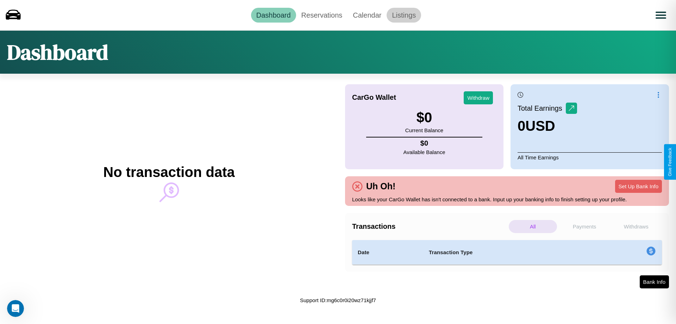 The width and height of the screenshot is (676, 324). I want to click on a: Dashboard, so click(274, 15).